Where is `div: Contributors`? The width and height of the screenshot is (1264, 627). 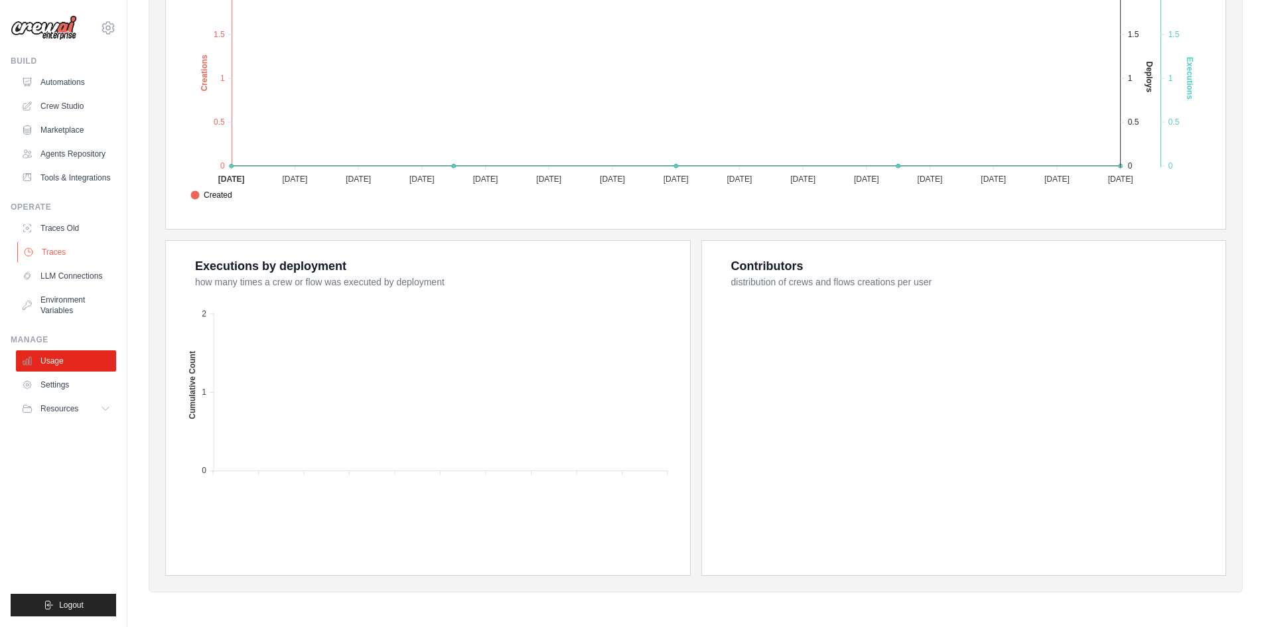
div: Contributors is located at coordinates (767, 266).